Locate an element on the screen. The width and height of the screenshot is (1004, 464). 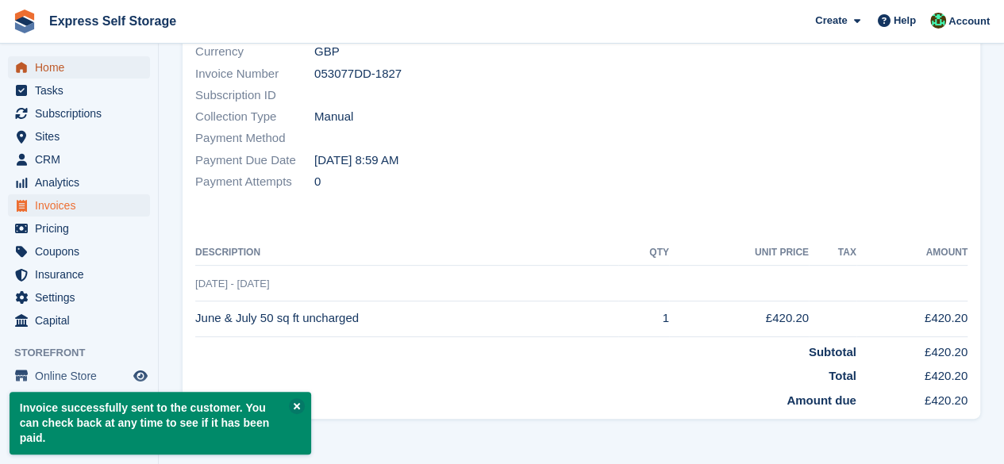
span: Collection Type is located at coordinates (255, 117).